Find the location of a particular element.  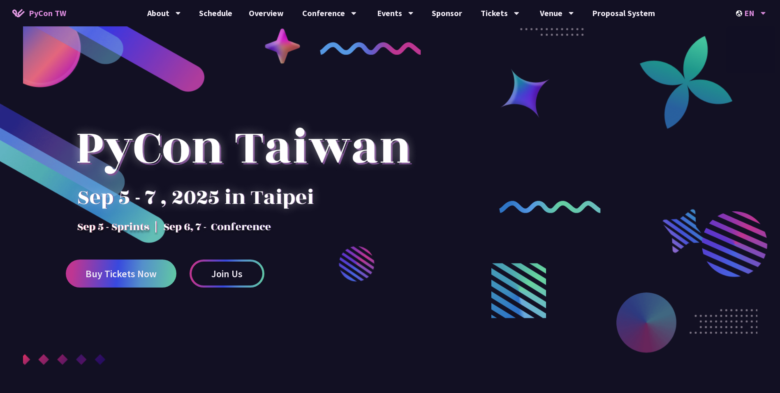

img: curly-2.e802c9f.png is located at coordinates (550, 207).